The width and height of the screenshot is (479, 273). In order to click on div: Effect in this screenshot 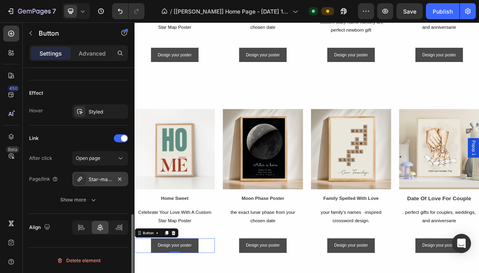, I will do `click(36, 93)`.